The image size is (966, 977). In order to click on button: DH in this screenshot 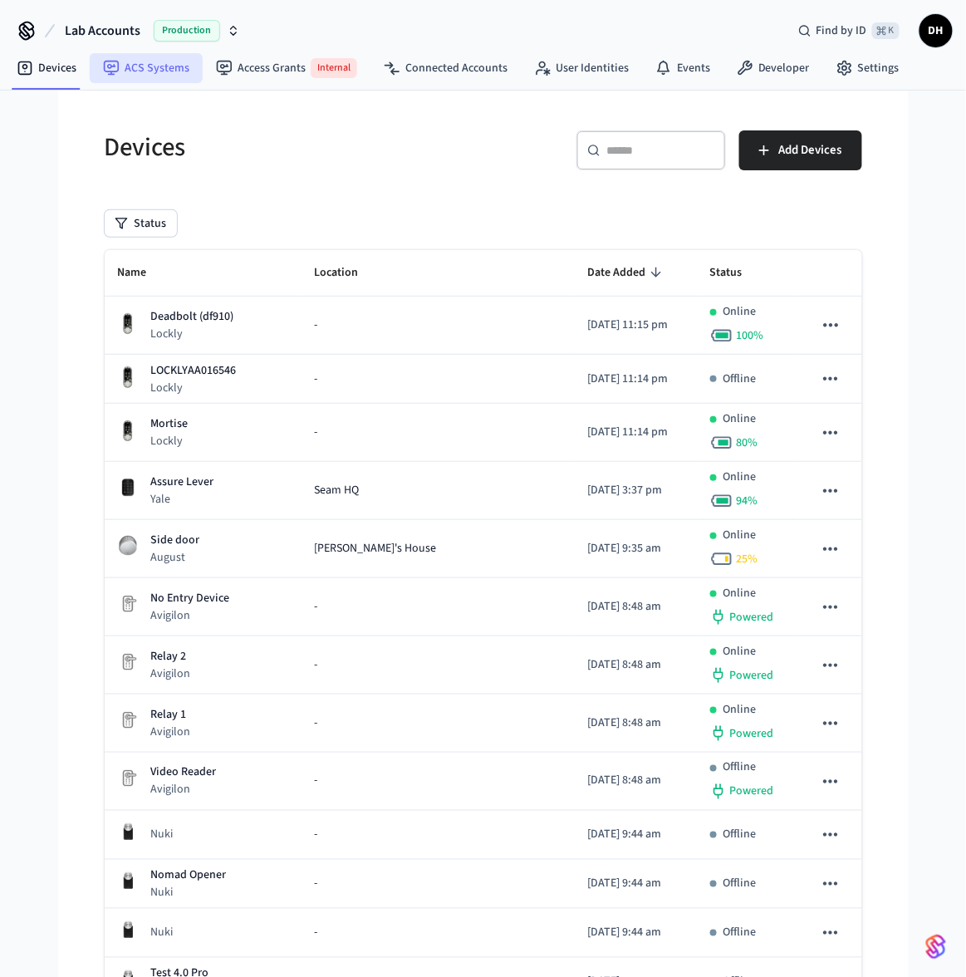, I will do `click(936, 31)`.